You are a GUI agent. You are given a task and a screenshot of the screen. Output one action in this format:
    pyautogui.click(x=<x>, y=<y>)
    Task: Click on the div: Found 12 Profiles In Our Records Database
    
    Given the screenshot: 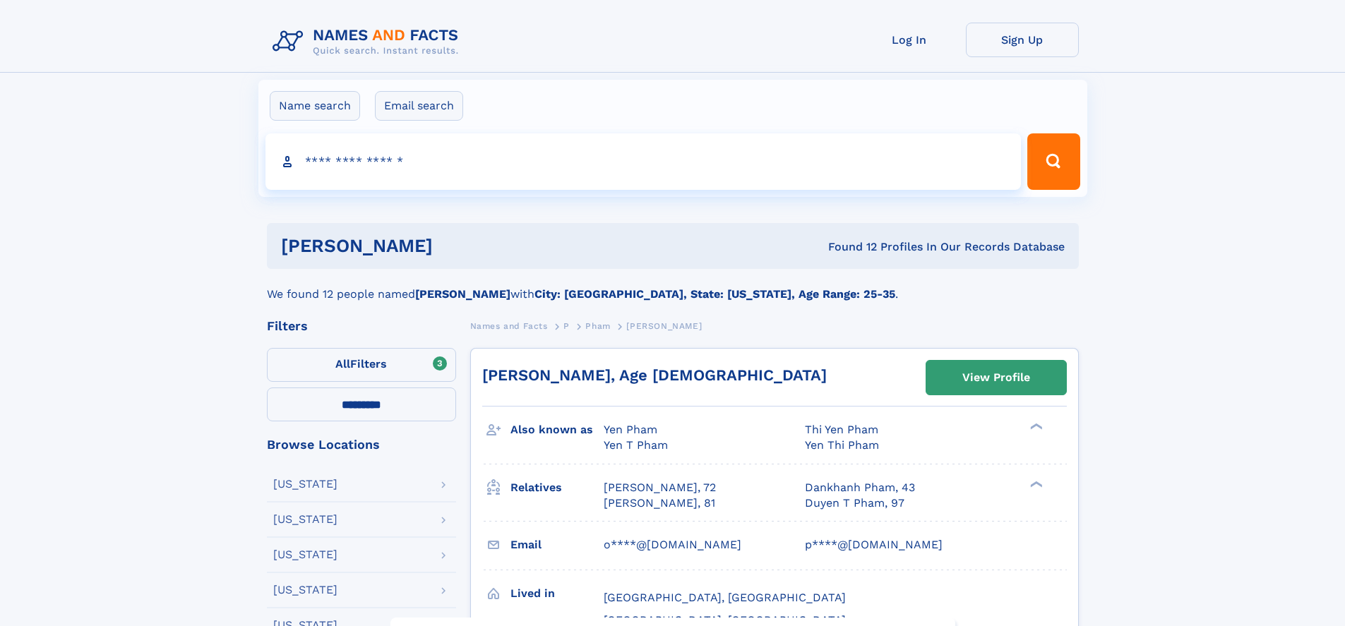 What is the action you would take?
    pyautogui.click(x=847, y=247)
    